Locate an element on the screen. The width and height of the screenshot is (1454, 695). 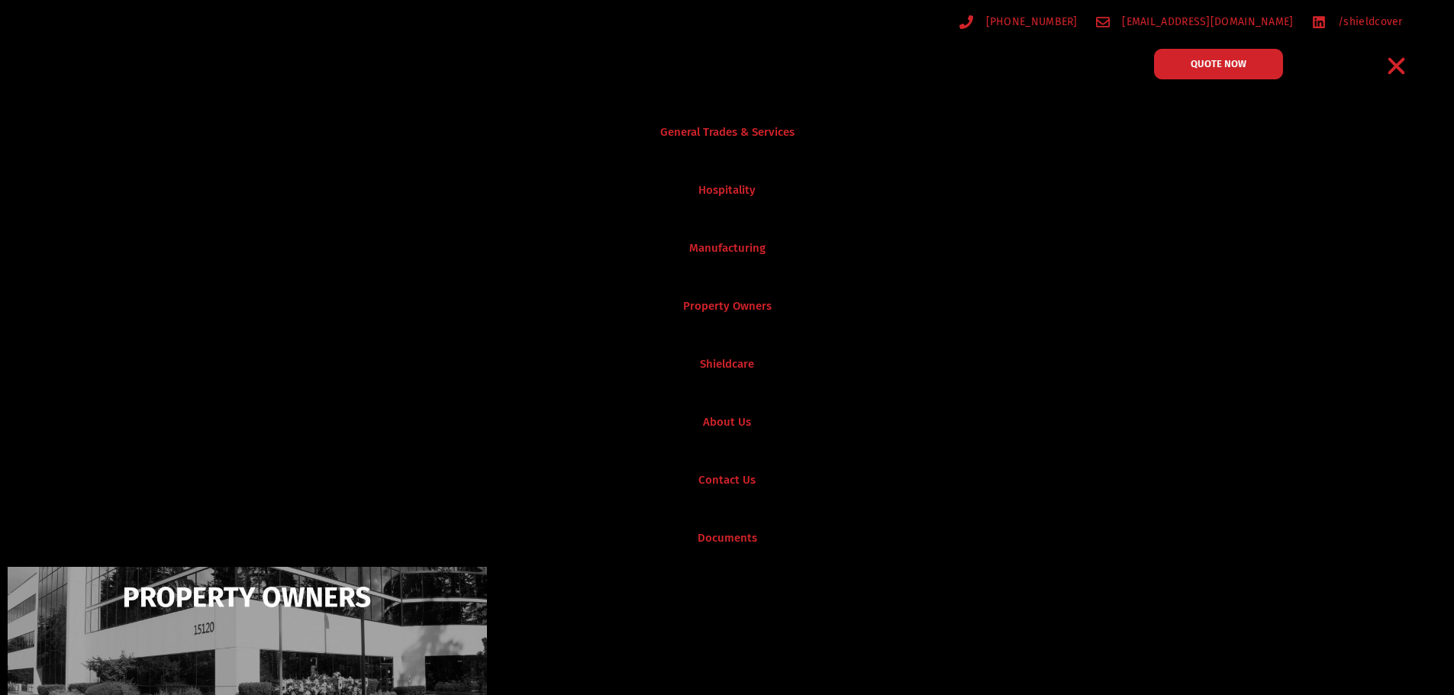
a: /shieldcover is located at coordinates (1357, 21).